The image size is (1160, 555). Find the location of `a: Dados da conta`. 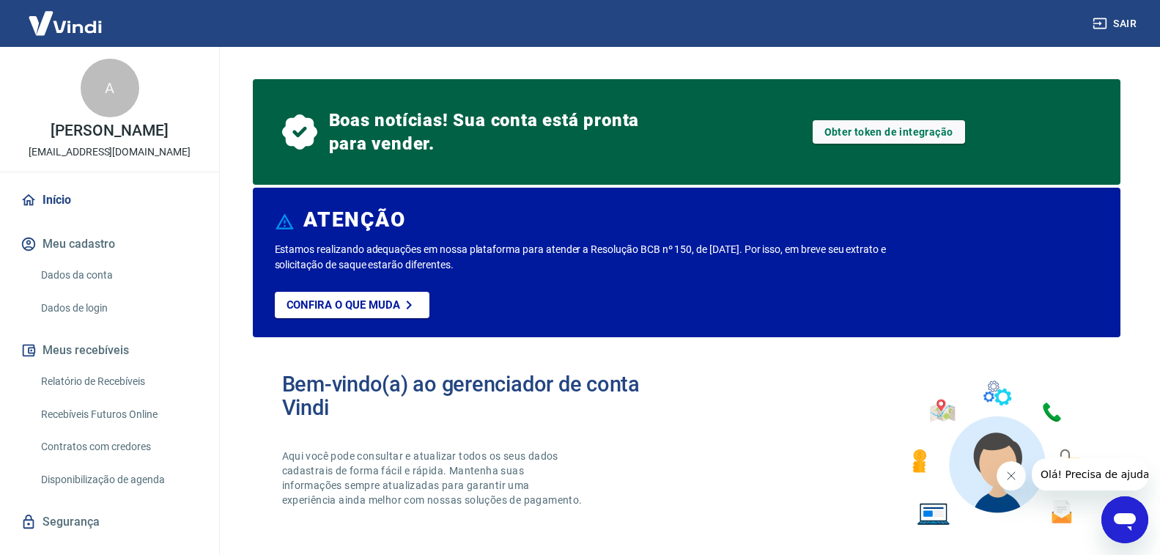

a: Dados da conta is located at coordinates (118, 275).